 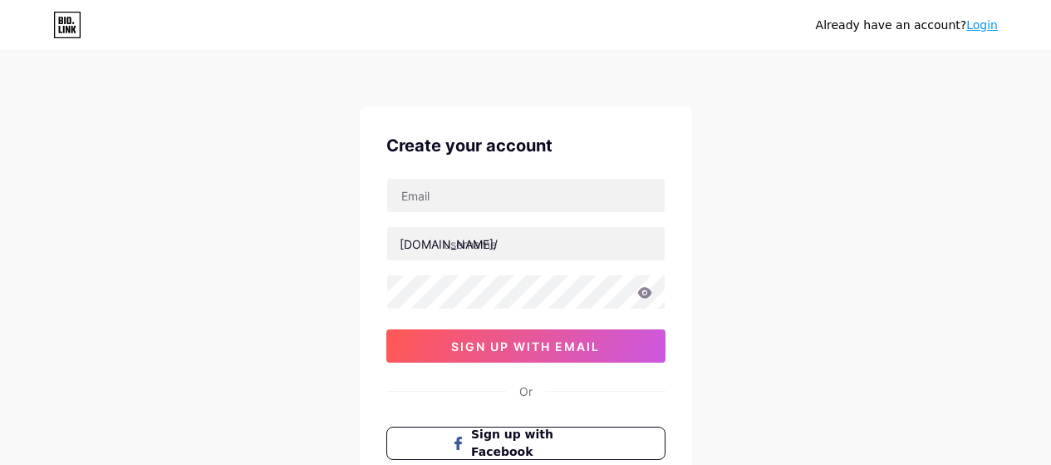 What do you see at coordinates (526, 145) in the screenshot?
I see `div: Create your account` at bounding box center [526, 145].